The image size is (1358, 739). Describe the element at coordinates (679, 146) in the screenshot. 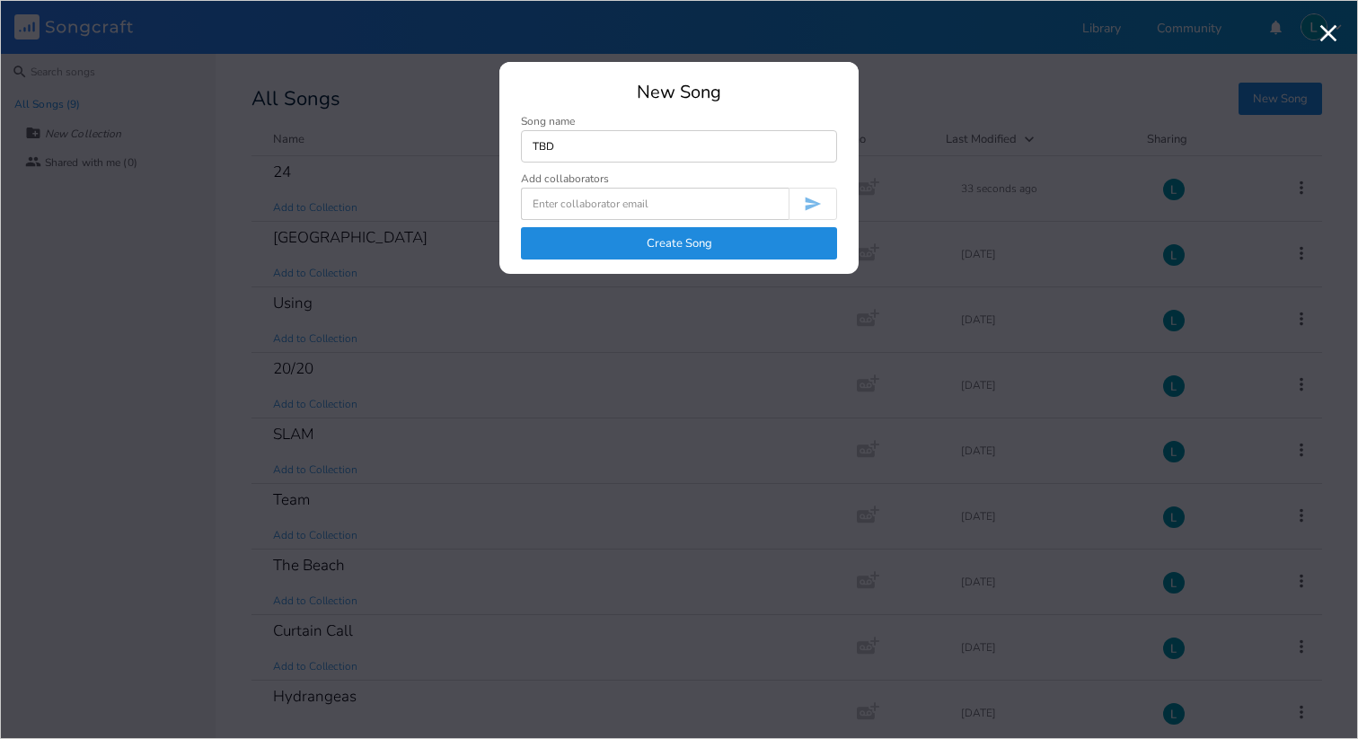

I see `input: Enter song name` at that location.